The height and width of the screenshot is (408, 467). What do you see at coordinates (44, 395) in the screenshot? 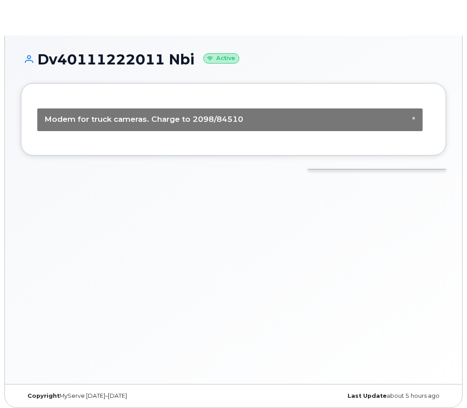
I see `strong: Copyright` at bounding box center [44, 395].